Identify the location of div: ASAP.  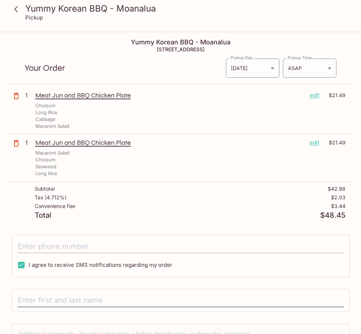
(310, 68).